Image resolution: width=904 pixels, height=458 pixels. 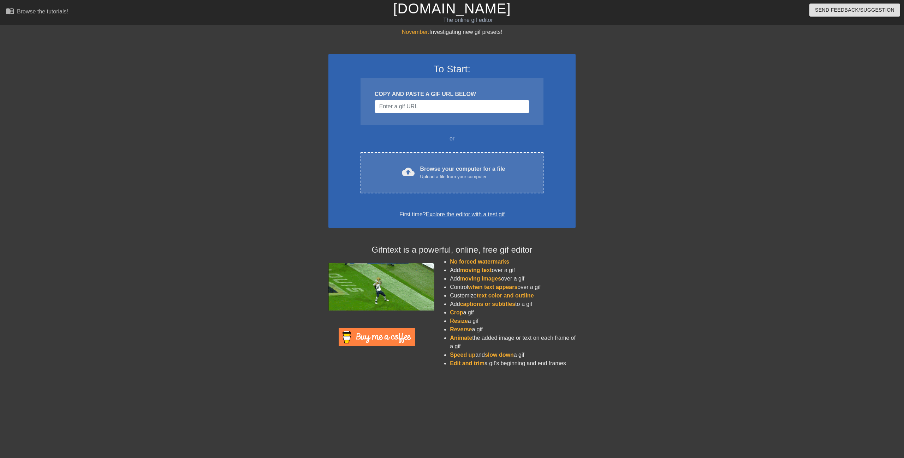 I want to click on span: Crop, so click(x=456, y=312).